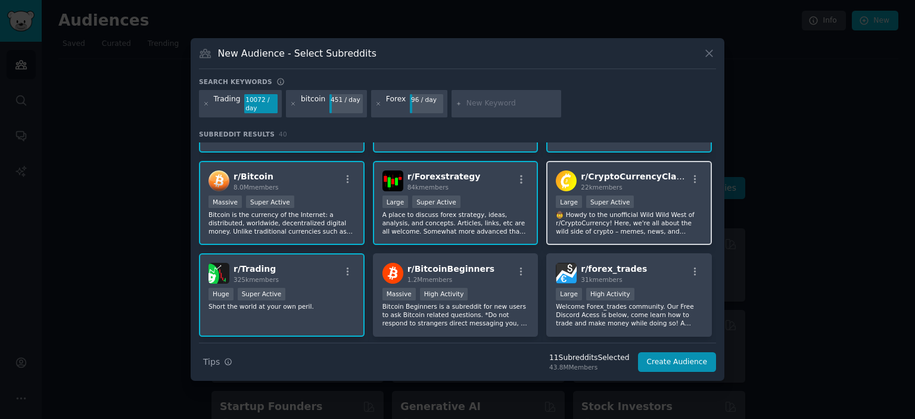  Describe the element at coordinates (566, 181) in the screenshot. I see `img: CryptoCurrencyClassic` at that location.